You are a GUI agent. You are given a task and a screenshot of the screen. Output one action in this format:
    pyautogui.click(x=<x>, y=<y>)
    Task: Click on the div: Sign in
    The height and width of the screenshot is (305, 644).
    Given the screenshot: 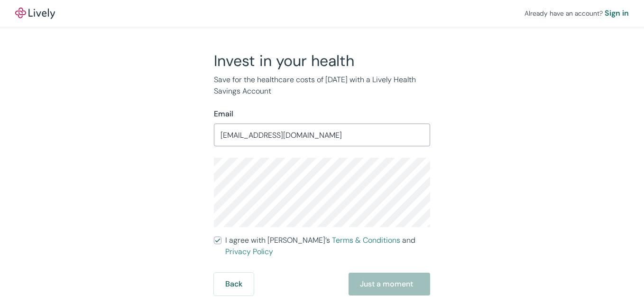 What is the action you would take?
    pyautogui.click(x=617, y=13)
    